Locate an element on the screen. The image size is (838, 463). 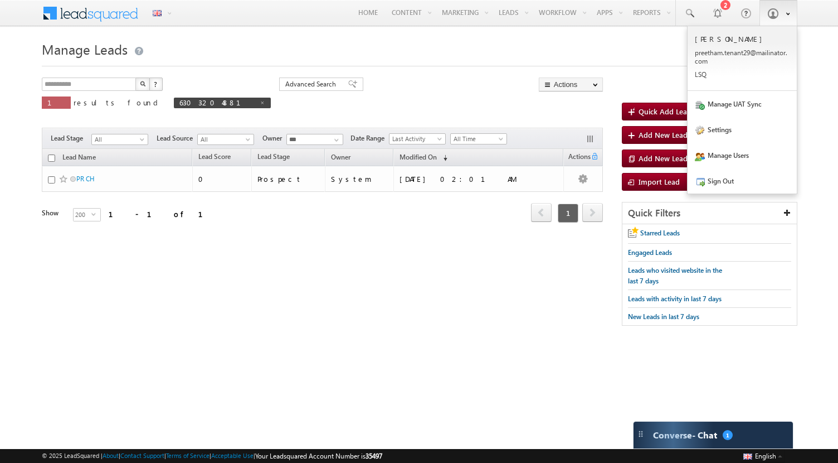
a: Lead Score is located at coordinates (215, 158).